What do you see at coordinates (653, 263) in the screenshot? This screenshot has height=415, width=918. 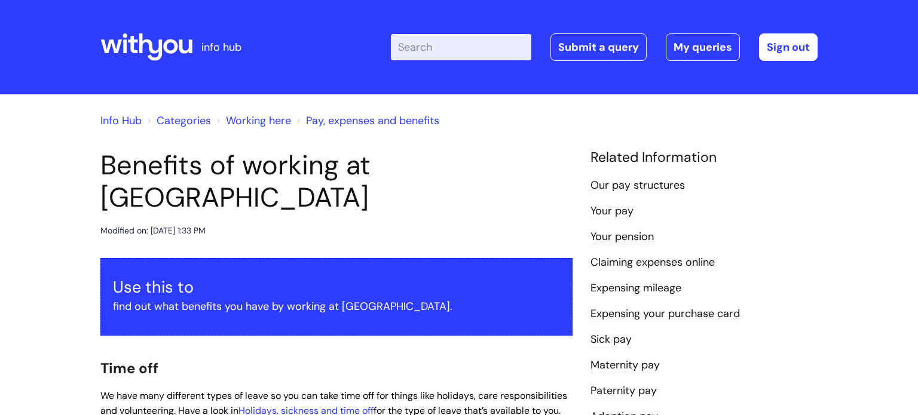 I see `a: Claiming expenses online` at bounding box center [653, 263].